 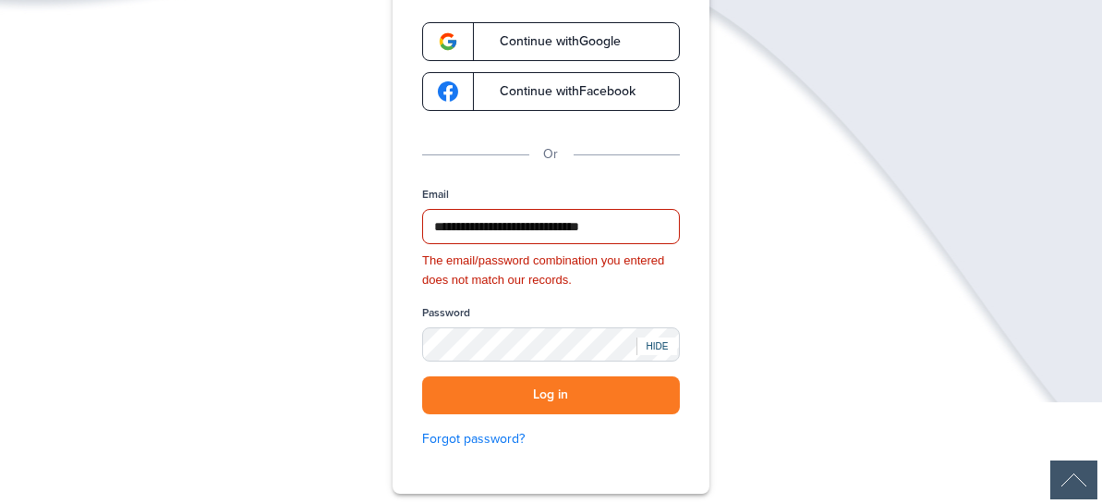 I want to click on p: Or, so click(x=552, y=154).